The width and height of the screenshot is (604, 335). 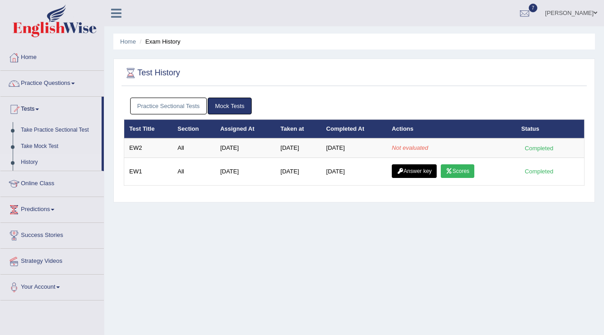 I want to click on a: Online Class, so click(x=52, y=182).